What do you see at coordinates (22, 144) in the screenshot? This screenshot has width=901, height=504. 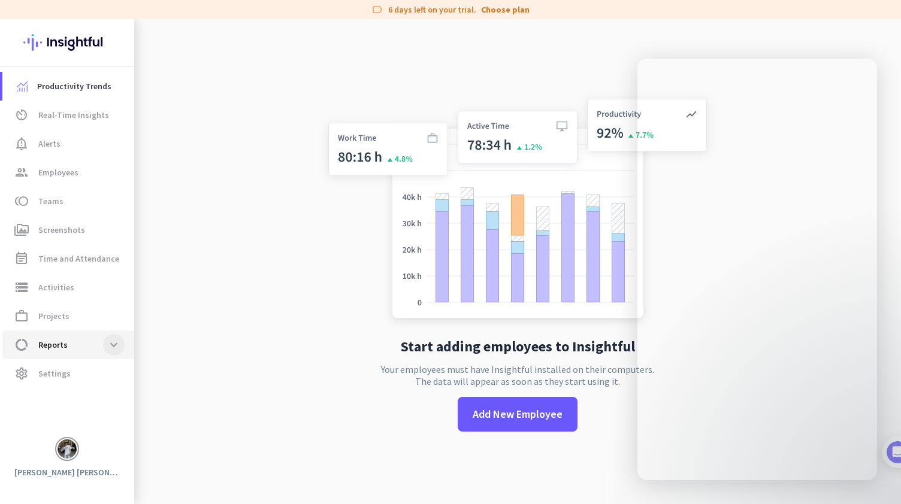 I see `i: notification_important` at bounding box center [22, 144].